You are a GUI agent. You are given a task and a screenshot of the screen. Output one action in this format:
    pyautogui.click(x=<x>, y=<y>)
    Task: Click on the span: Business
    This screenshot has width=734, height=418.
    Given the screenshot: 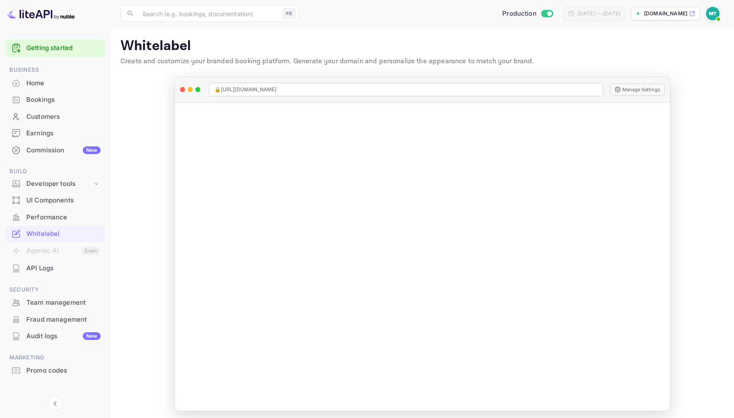 What is the action you would take?
    pyautogui.click(x=55, y=70)
    